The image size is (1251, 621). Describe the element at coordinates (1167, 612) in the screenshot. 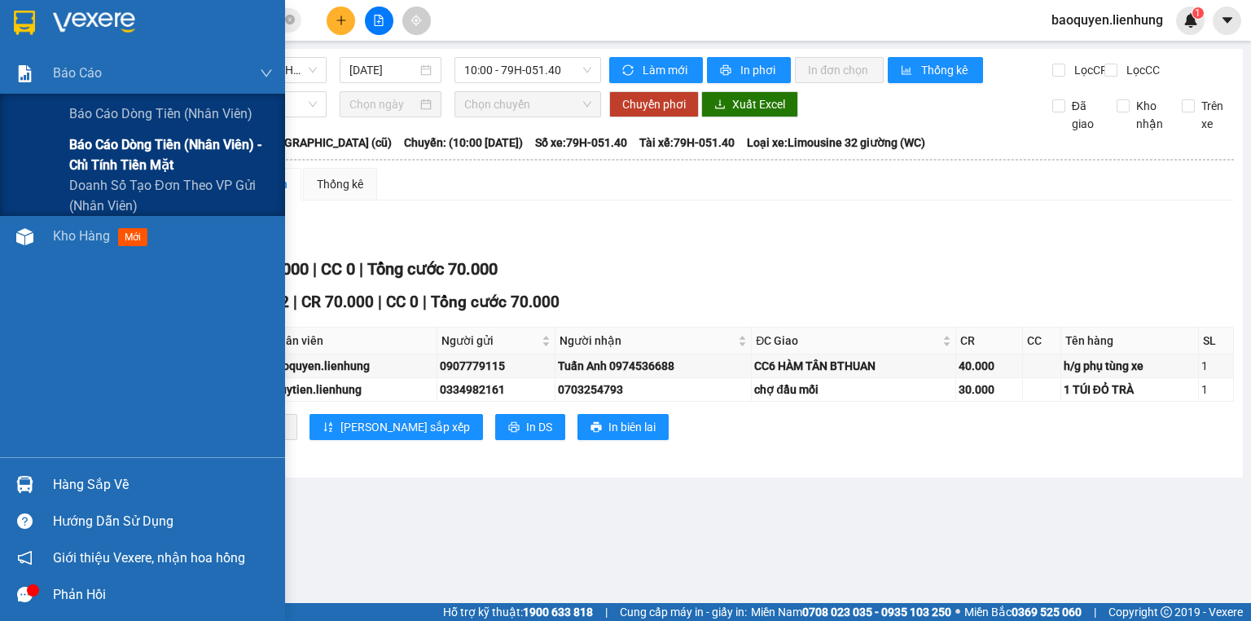

I see `span: copyright` at that location.